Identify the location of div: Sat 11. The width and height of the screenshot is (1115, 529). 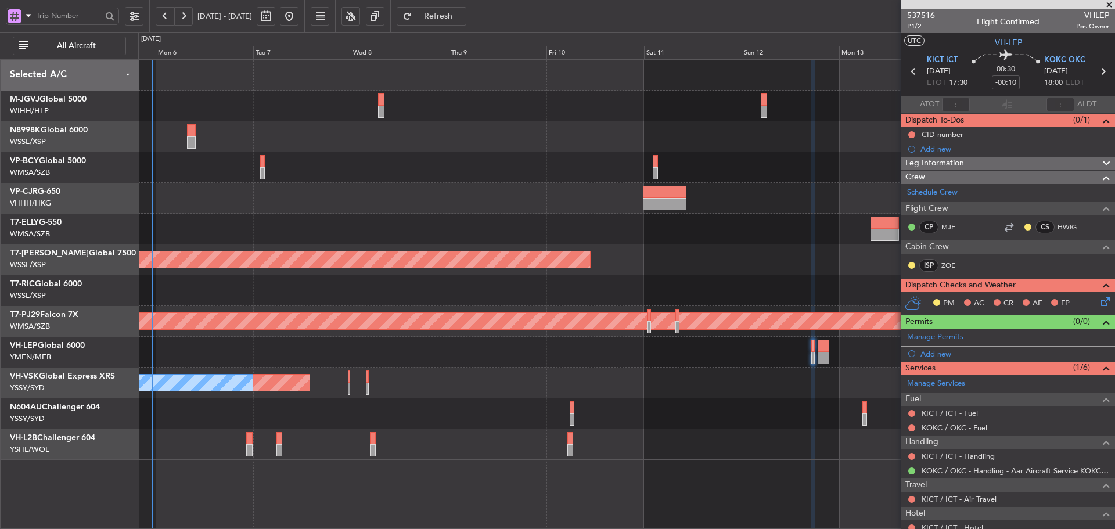
(693, 53).